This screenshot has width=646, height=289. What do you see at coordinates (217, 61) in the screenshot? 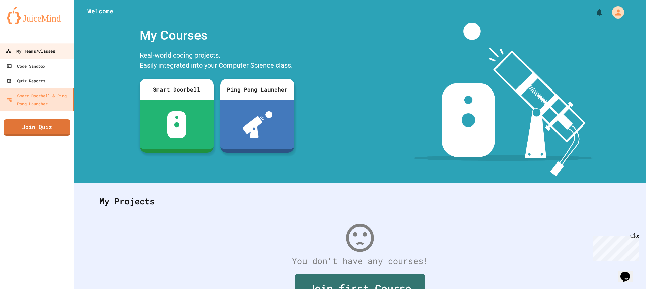
I see `div: Real-world coding projects. Easily integrated into your Computer Science class.` at bounding box center [217, 61].